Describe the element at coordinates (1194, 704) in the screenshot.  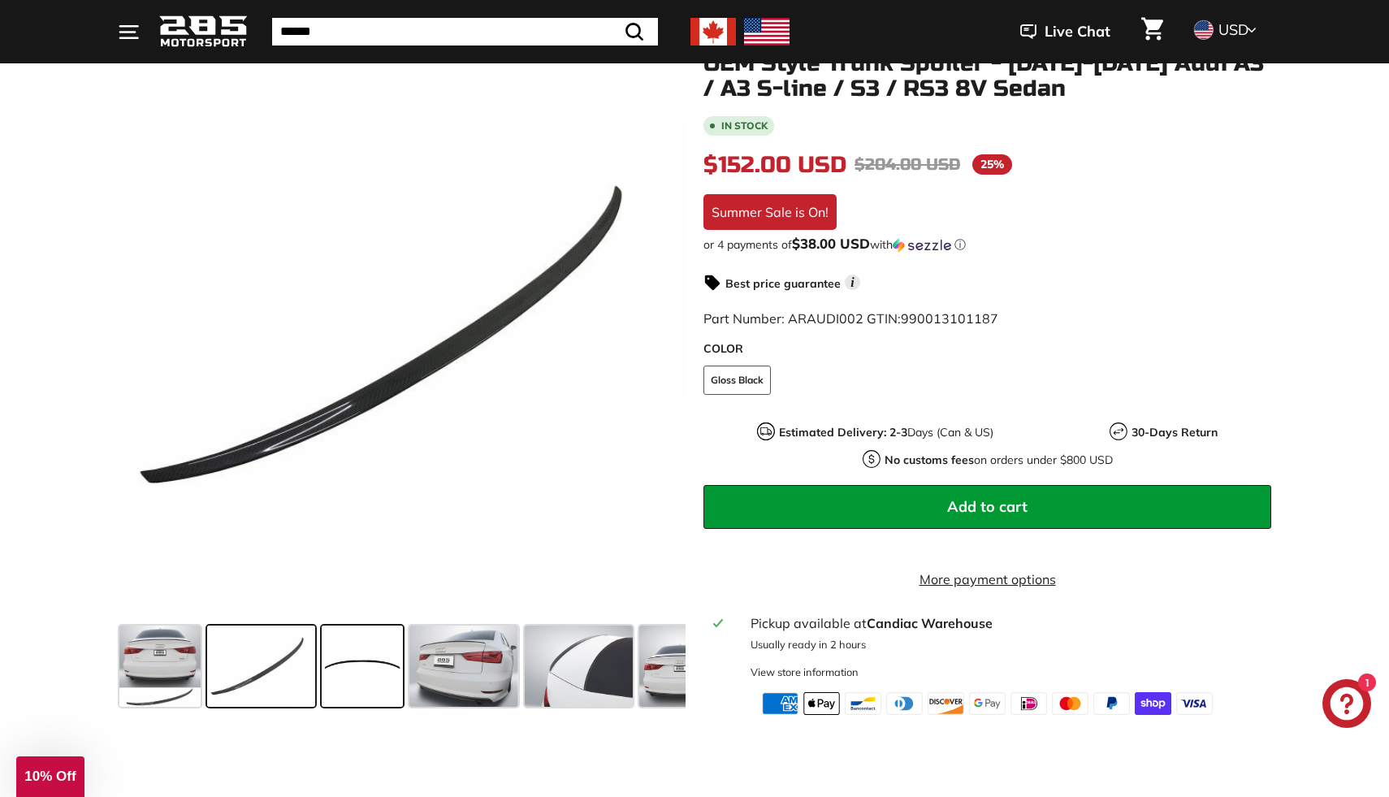
I see `img: visa` at that location.